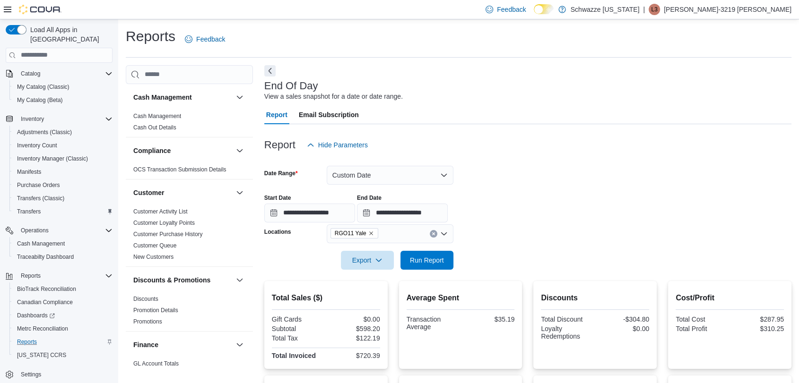 Image resolution: width=799 pixels, height=383 pixels. I want to click on a: Customer Activity List, so click(160, 212).